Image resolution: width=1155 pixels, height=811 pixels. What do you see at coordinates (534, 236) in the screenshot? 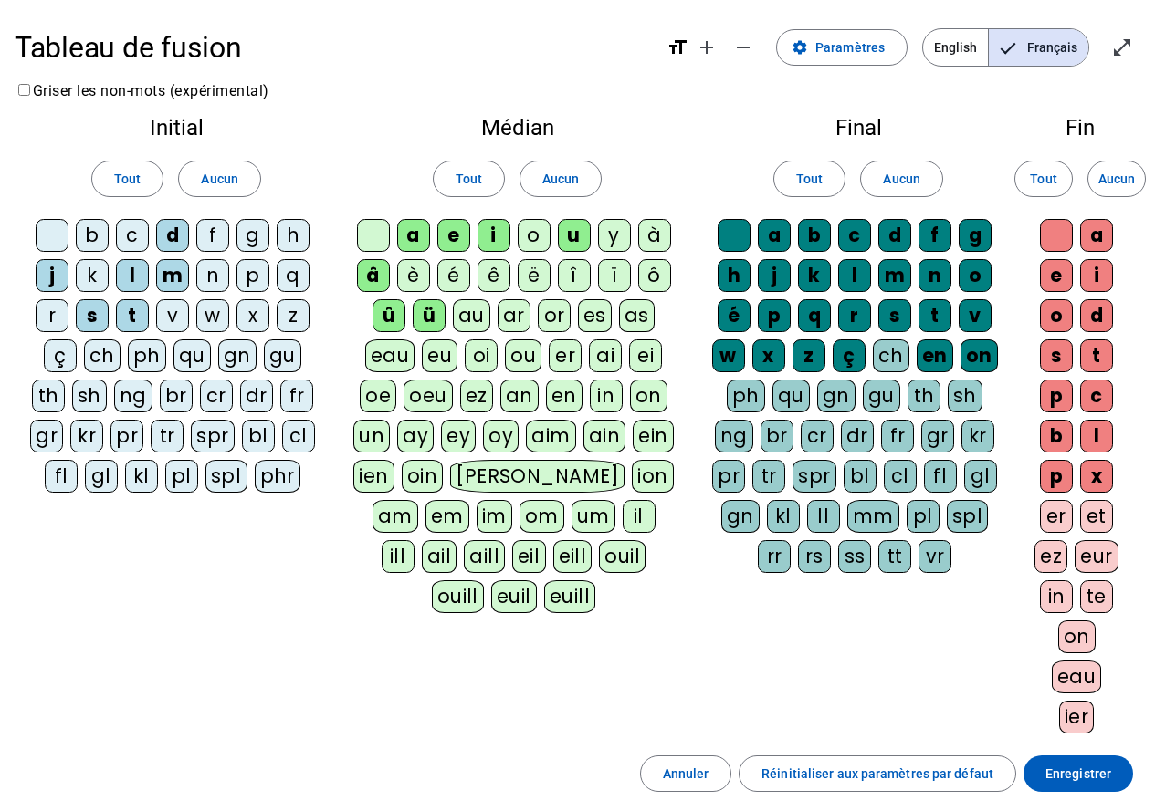
I see `div: o` at bounding box center [534, 236].